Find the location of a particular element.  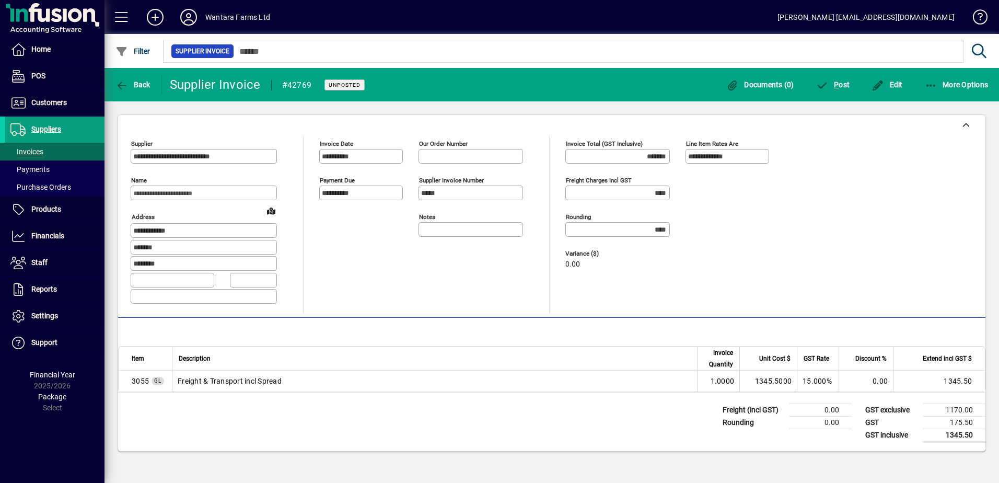

td: Freight & Transport incl Spread is located at coordinates (435, 381).